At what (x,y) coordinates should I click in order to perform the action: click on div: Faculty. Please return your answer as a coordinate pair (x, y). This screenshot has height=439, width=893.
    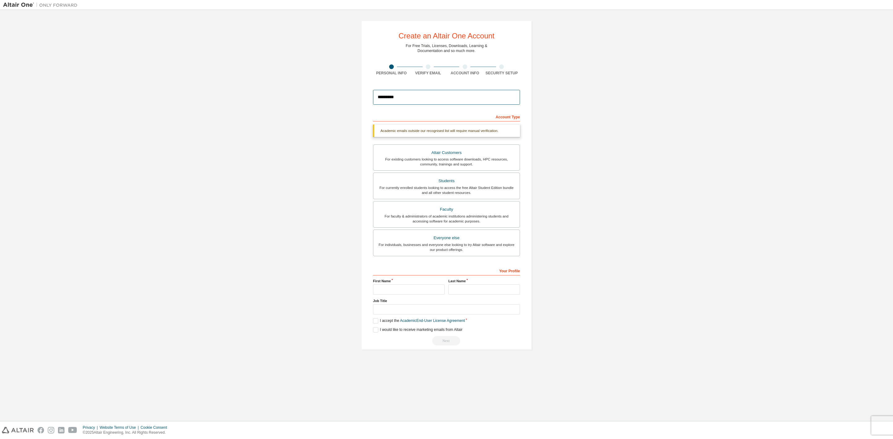
    Looking at the image, I should click on (446, 210).